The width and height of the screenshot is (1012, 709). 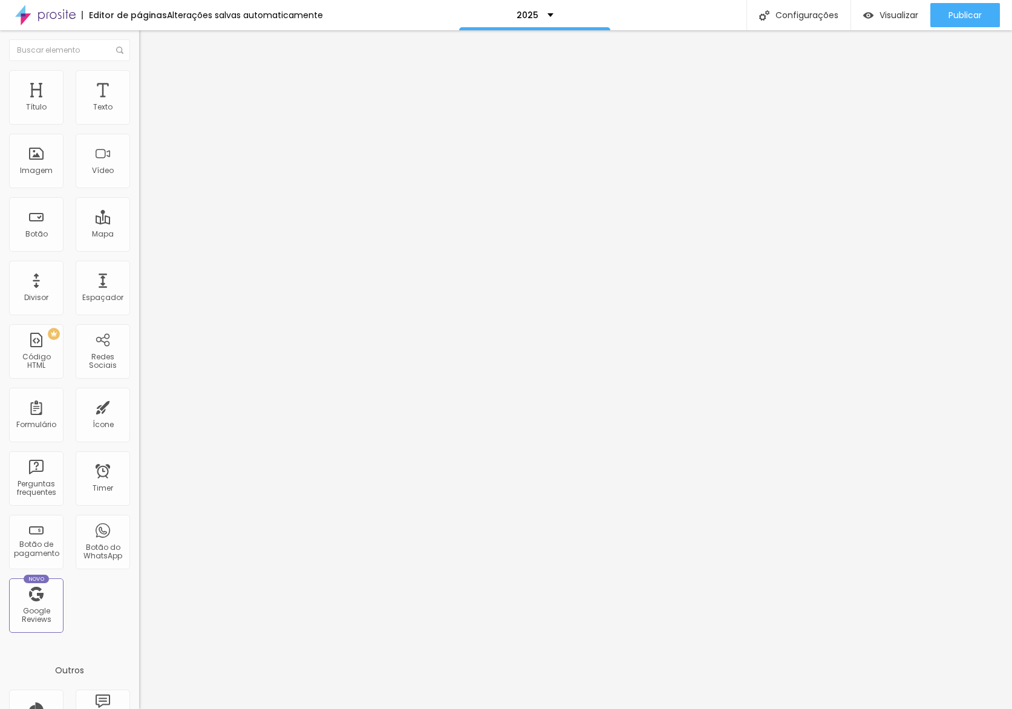 I want to click on div: Google Reviews, so click(x=36, y=615).